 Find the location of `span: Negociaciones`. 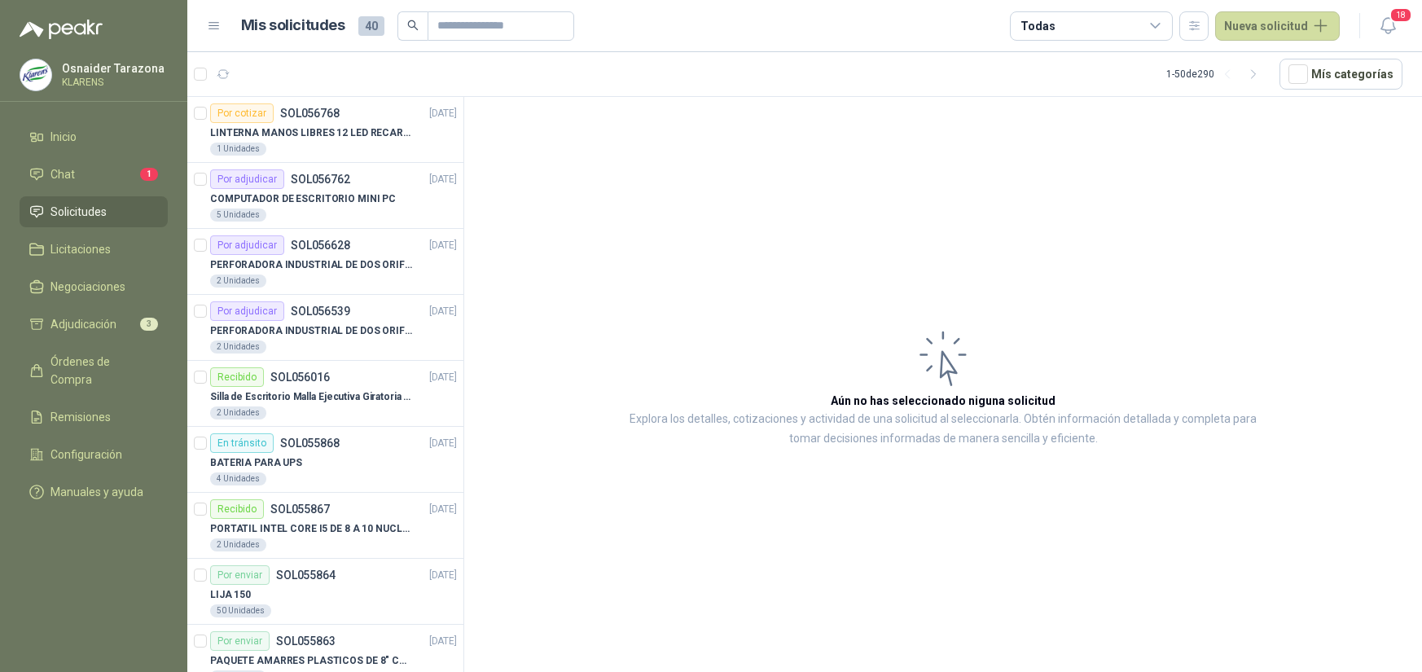

span: Negociaciones is located at coordinates (88, 287).